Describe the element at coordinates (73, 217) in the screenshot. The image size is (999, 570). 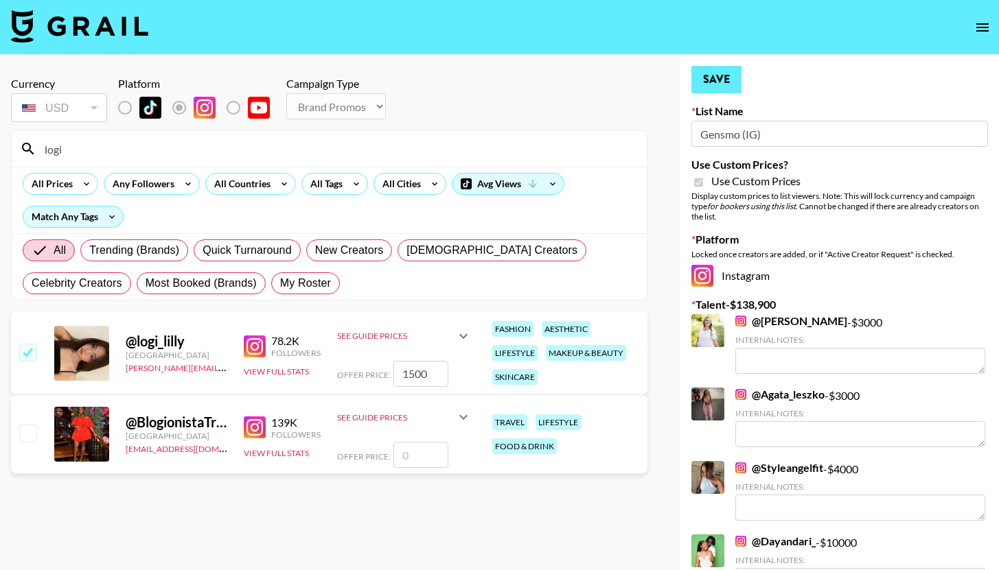
I see `div: Match Any Tags` at that location.